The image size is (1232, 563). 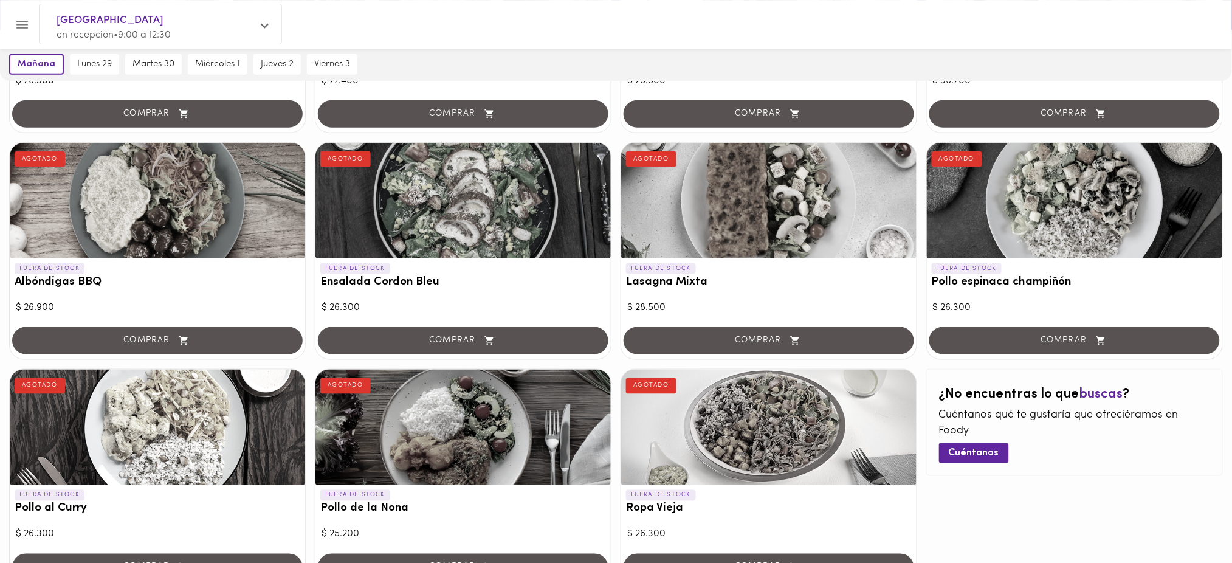 I want to click on button: martes 30, so click(x=153, y=64).